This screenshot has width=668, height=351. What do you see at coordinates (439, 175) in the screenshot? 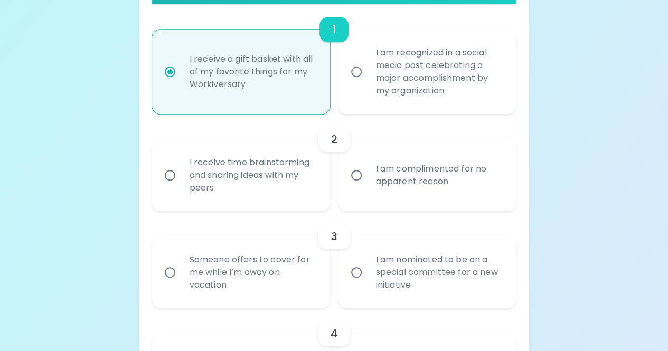
I see `div: I am complimented for no apparent reason` at bounding box center [439, 175].